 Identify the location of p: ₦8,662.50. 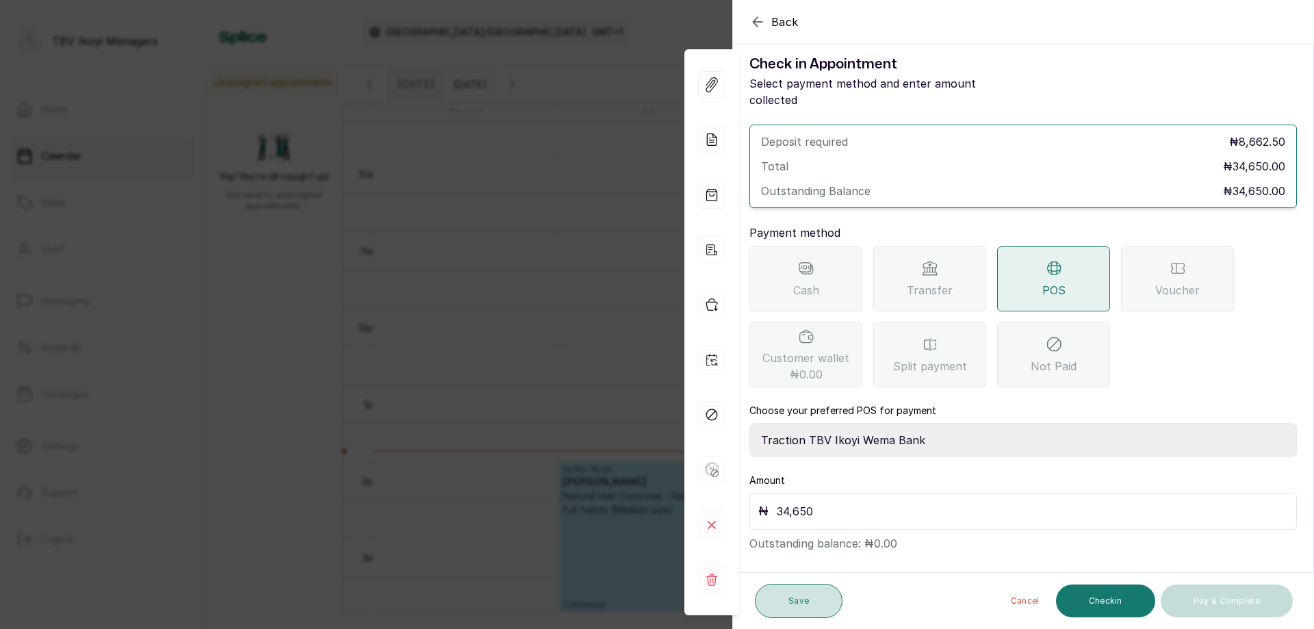
(1257, 142).